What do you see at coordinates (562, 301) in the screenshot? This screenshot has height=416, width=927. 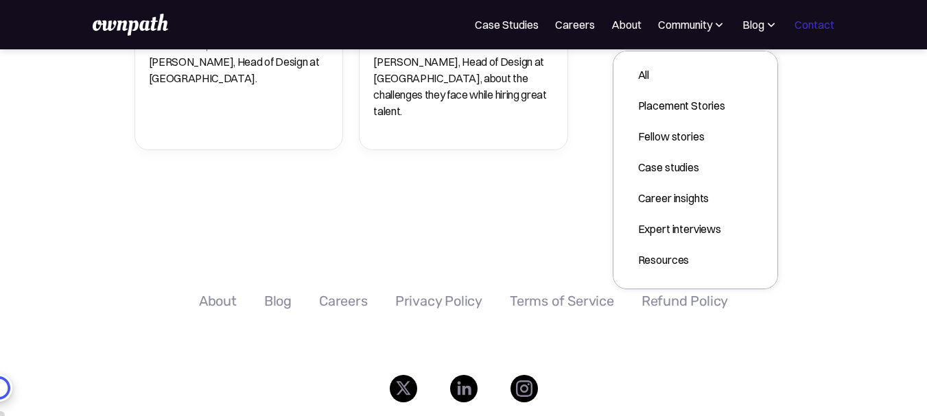 I see `div: Terms of Service` at bounding box center [562, 301].